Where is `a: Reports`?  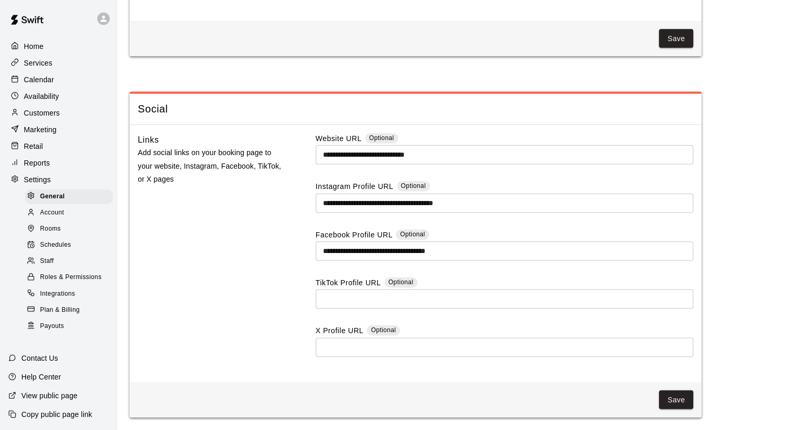
a: Reports is located at coordinates (58, 163).